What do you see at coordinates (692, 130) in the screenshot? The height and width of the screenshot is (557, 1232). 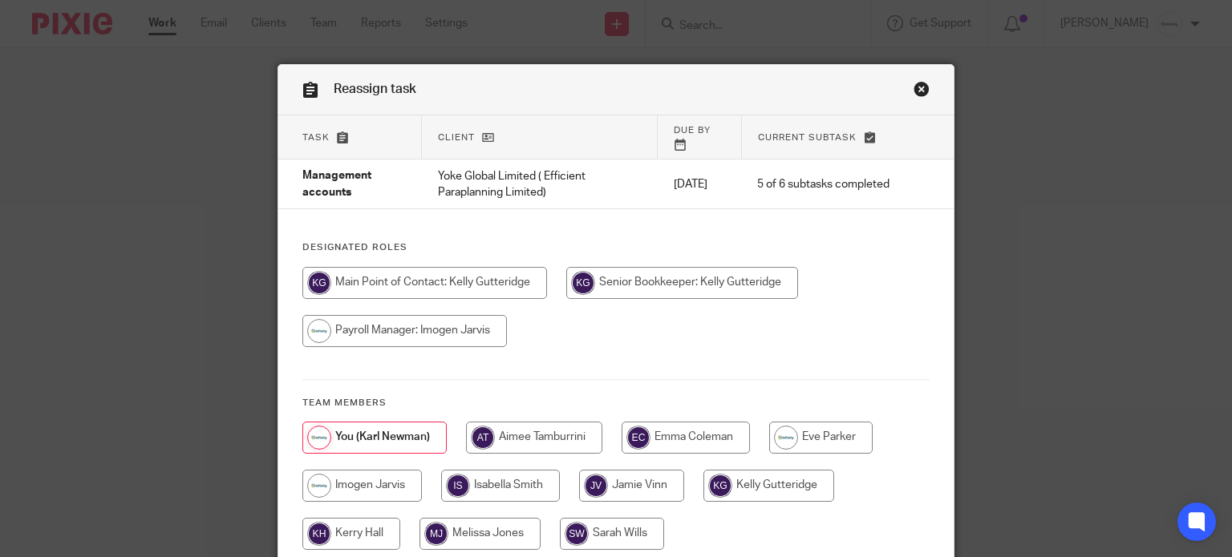 I see `span: Due by` at bounding box center [692, 130].